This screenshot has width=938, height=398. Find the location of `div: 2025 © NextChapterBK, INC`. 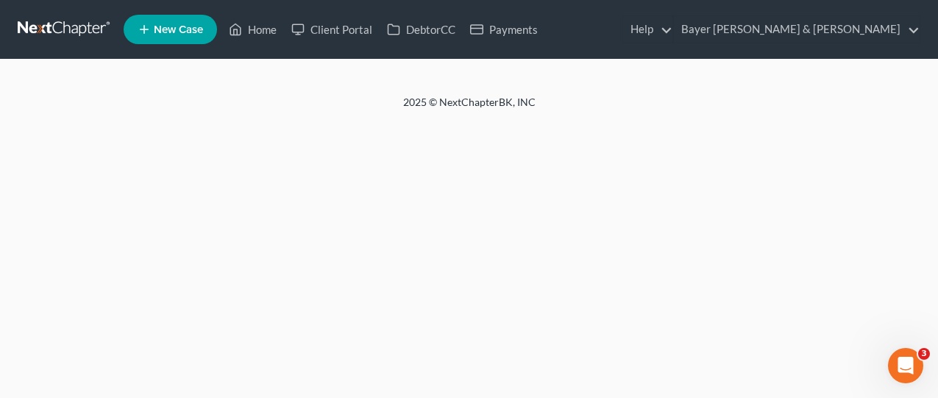

div: 2025 © NextChapterBK, INC is located at coordinates (469, 108).